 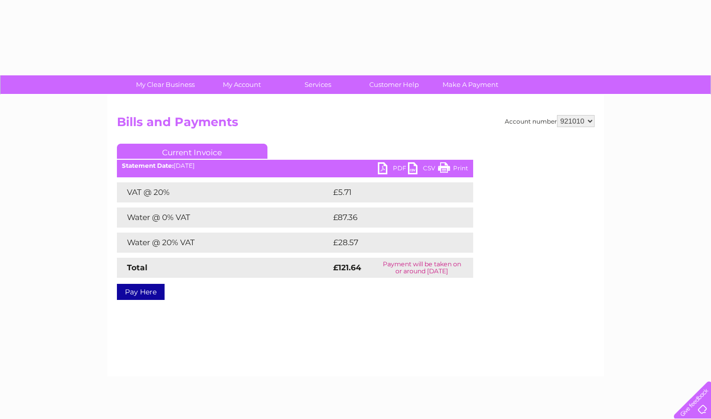 I want to click on strong: Total, so click(x=137, y=267).